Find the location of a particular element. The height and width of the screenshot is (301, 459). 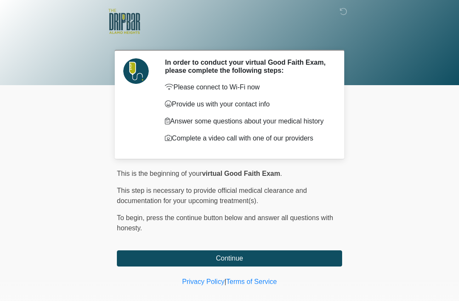

p: Complete a video call with one of our providers is located at coordinates (247, 138).